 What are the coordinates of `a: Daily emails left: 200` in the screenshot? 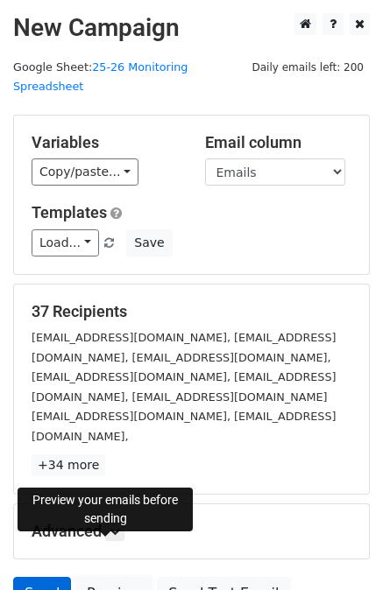 It's located at (307, 67).